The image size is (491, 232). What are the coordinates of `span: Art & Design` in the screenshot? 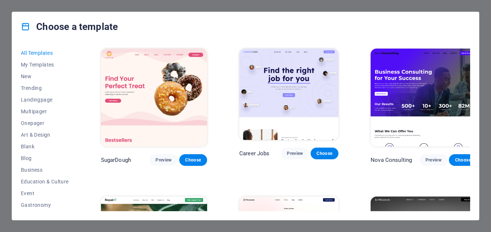 It's located at (45, 135).